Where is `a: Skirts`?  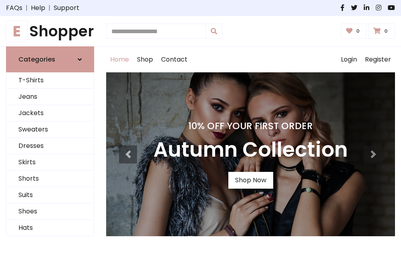 a: Skirts is located at coordinates (50, 163).